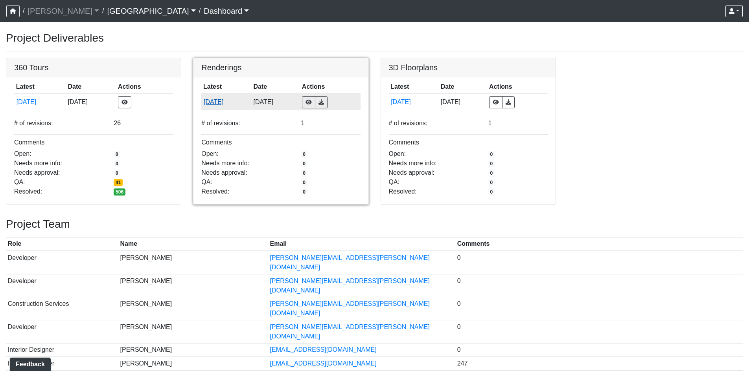 This screenshot has height=371, width=749. Describe the element at coordinates (24, 9) in the screenshot. I see `button: Feedback` at that location.